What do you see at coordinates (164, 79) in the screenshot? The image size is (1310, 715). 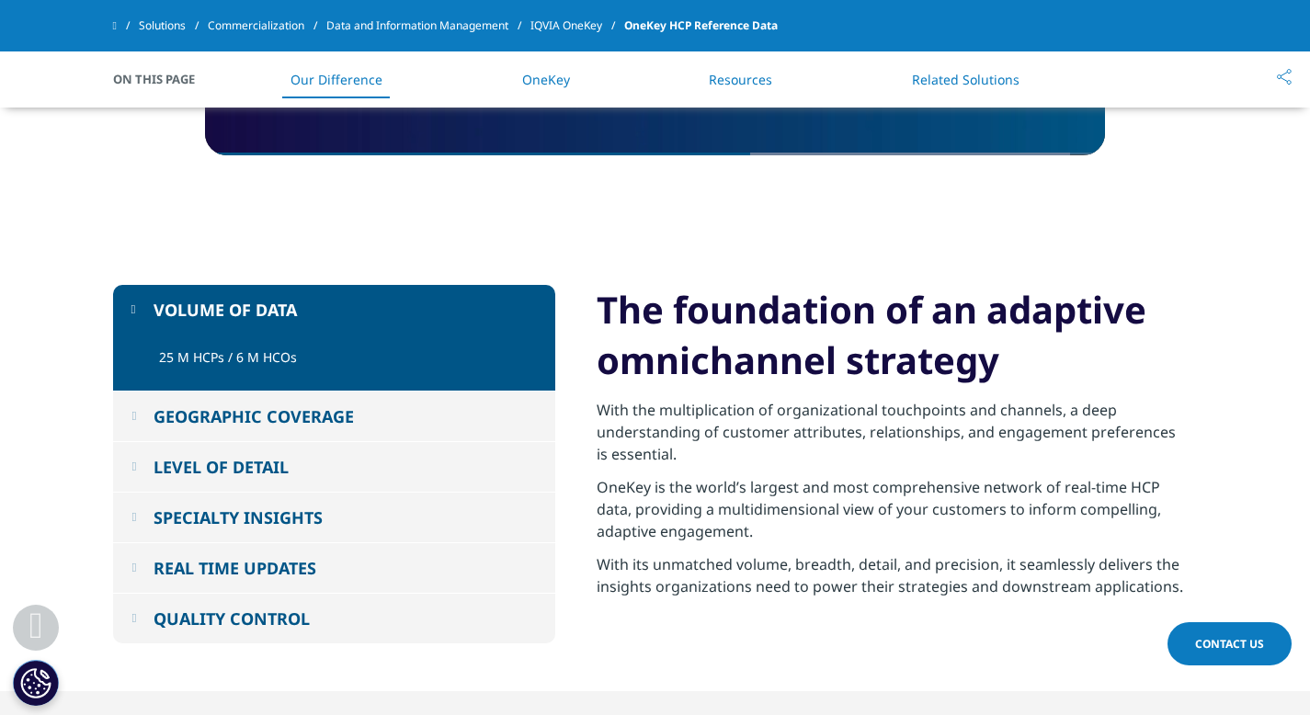 I see `span: On This Page` at bounding box center [164, 79].